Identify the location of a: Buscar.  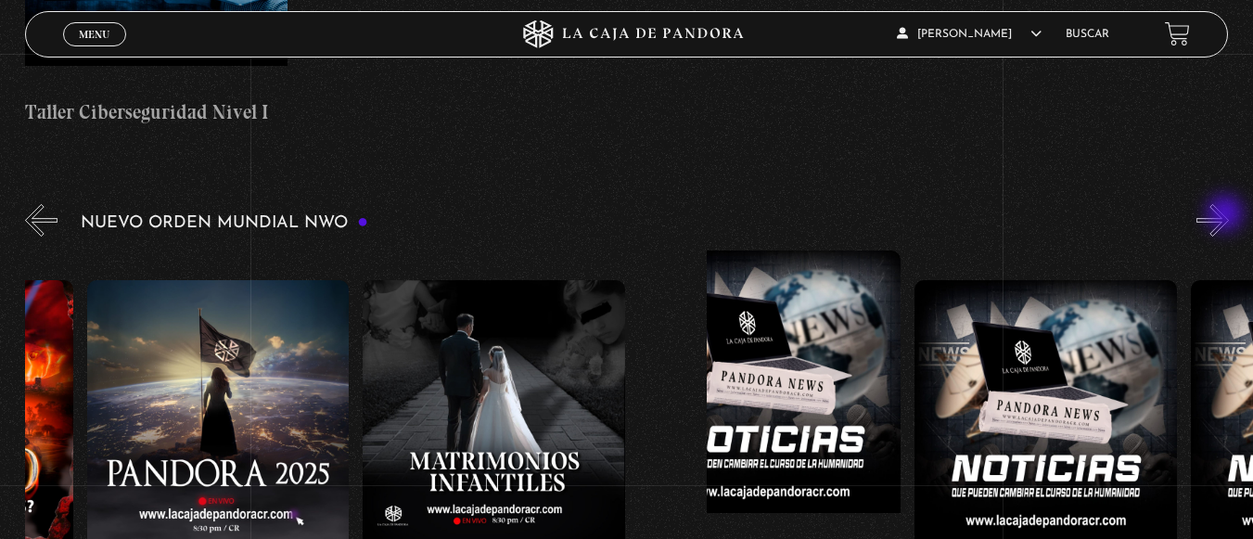
(1087, 34).